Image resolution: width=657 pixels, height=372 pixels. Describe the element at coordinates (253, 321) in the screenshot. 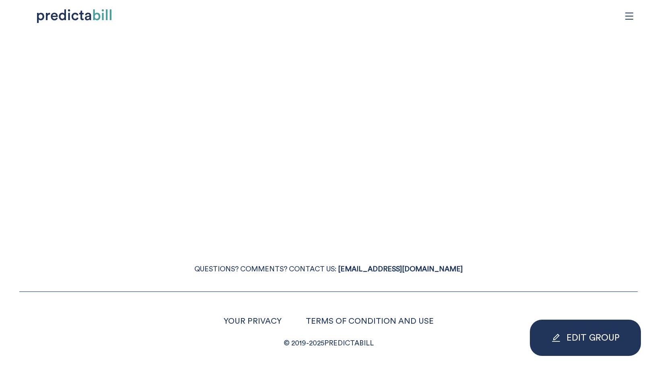

I see `a: YOUR PRIVACY` at that location.